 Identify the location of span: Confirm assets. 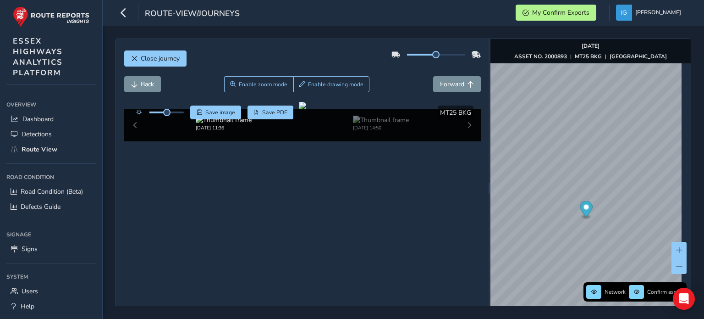
(666, 292).